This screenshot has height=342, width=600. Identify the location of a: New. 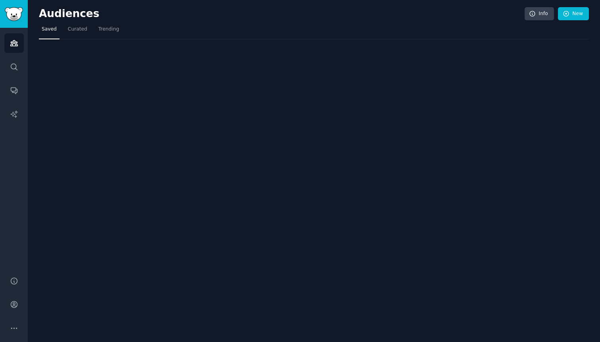
(573, 14).